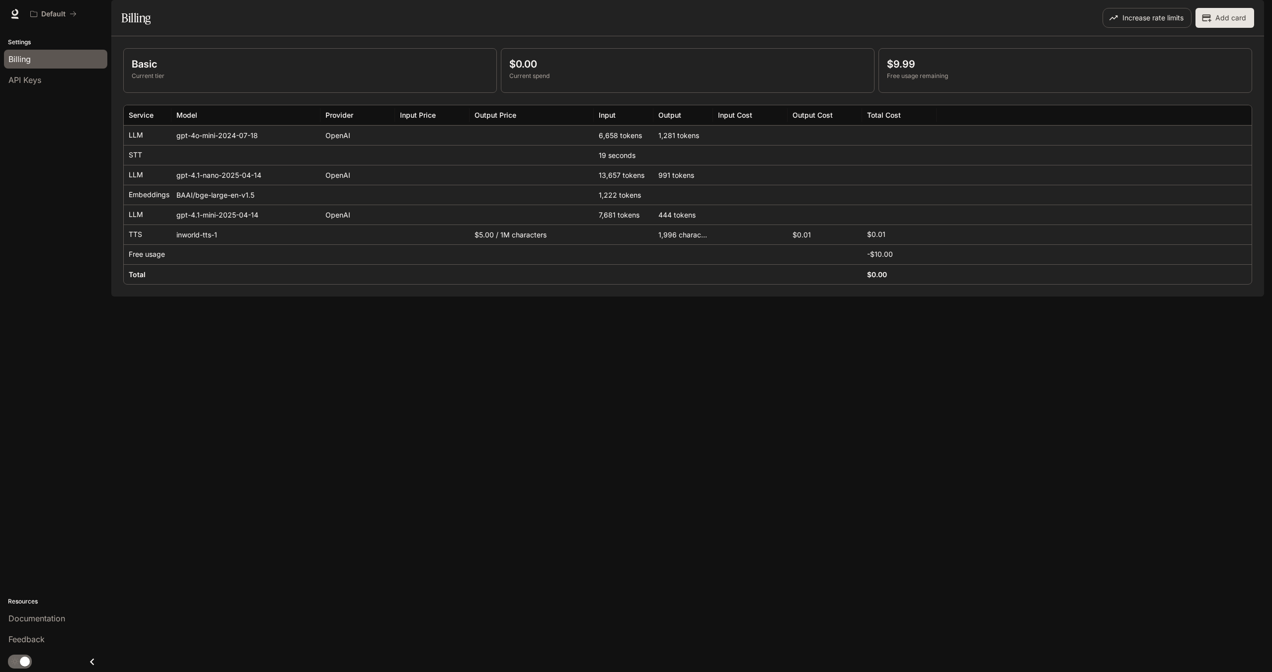 The width and height of the screenshot is (1272, 672). I want to click on div: Provider, so click(339, 115).